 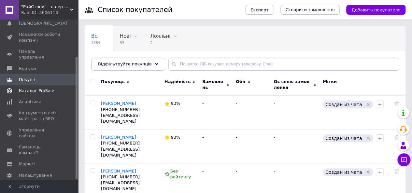 I want to click on span: Добавить покупателя, so click(x=376, y=10).